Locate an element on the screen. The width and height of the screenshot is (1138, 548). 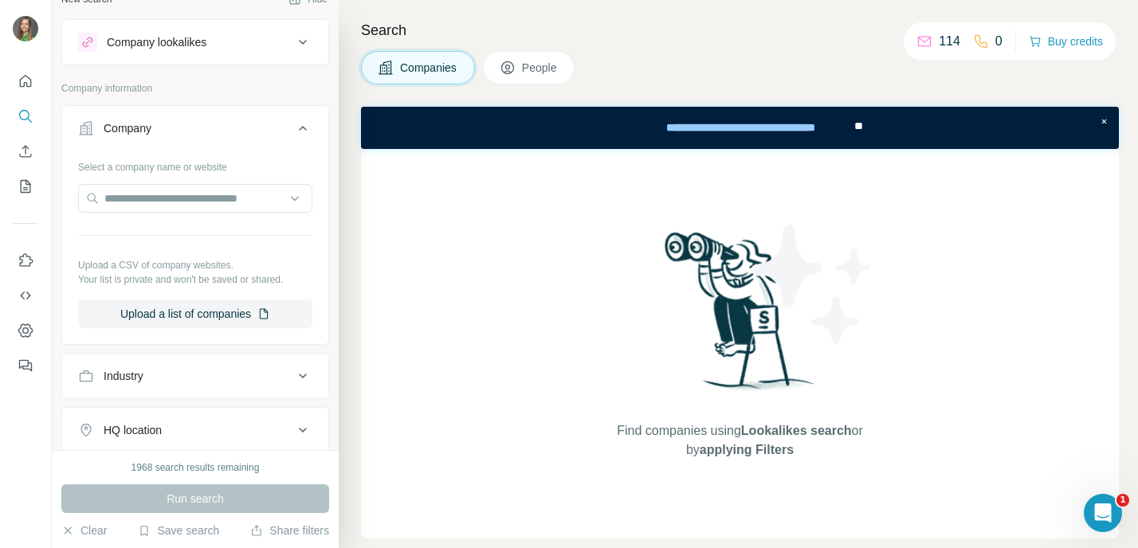
p: Your list is private and won't be saved or shared. is located at coordinates (195, 280).